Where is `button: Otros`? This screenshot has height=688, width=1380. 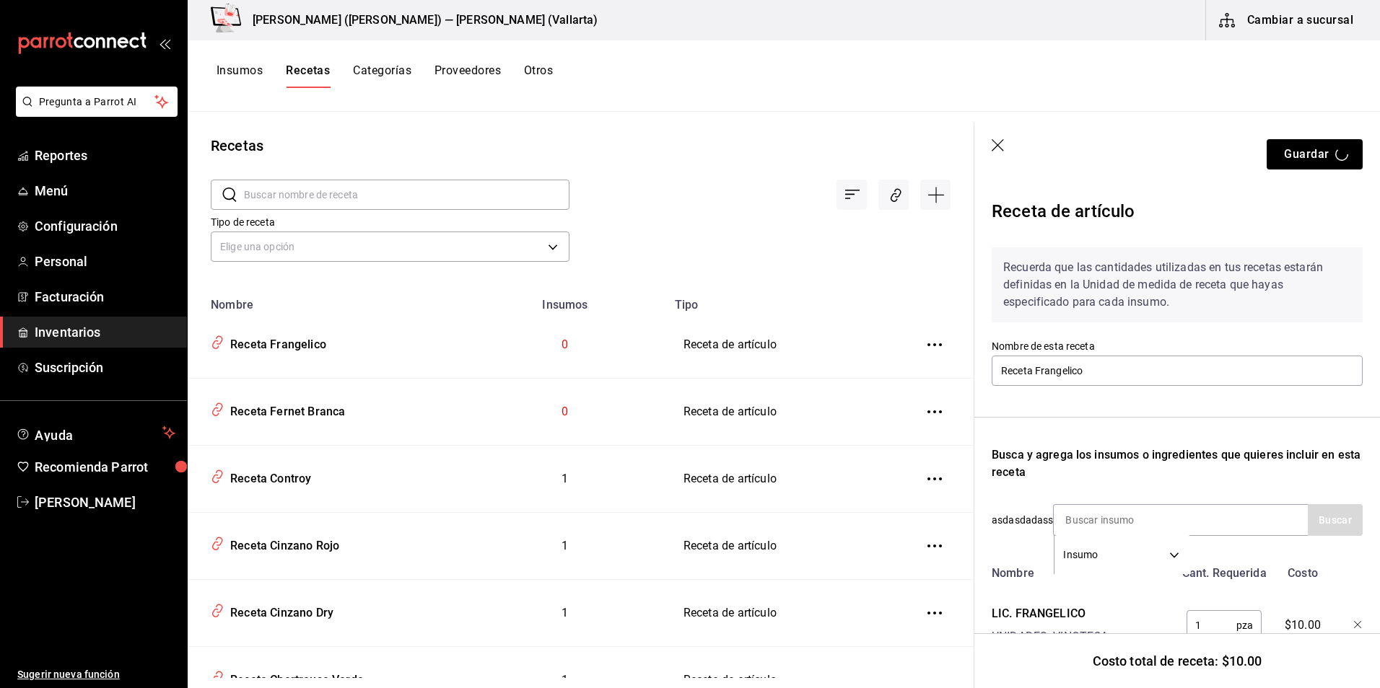 button: Otros is located at coordinates (538, 76).